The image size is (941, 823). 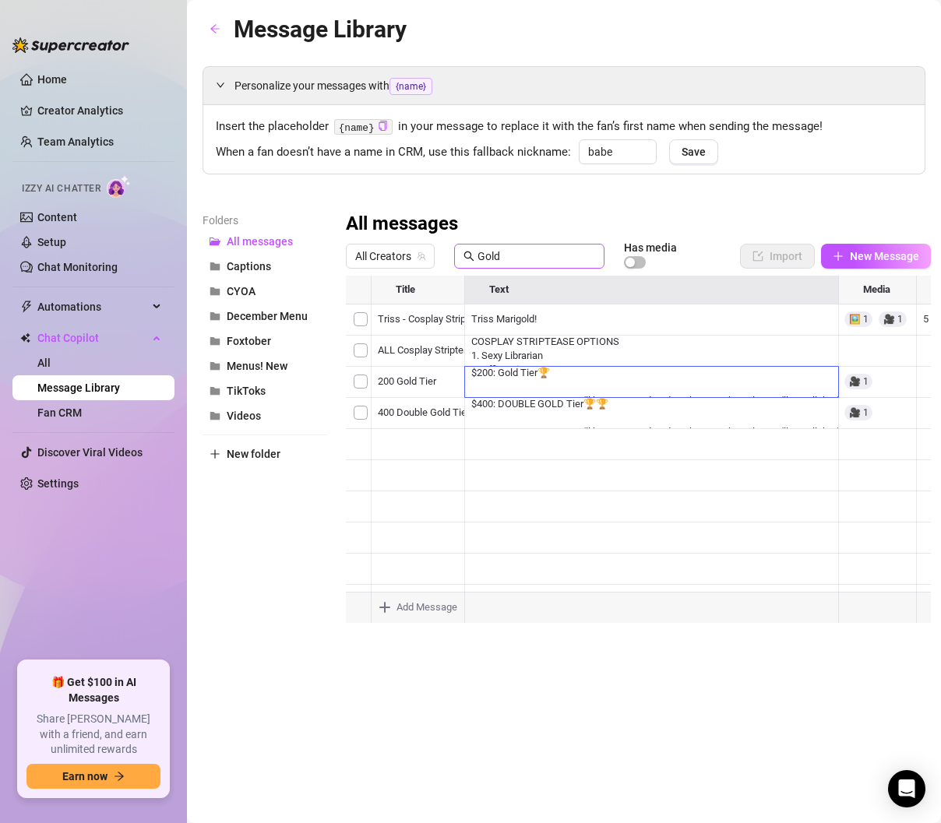 What do you see at coordinates (363, 127) in the screenshot?
I see `code: {name}` at bounding box center [363, 127].